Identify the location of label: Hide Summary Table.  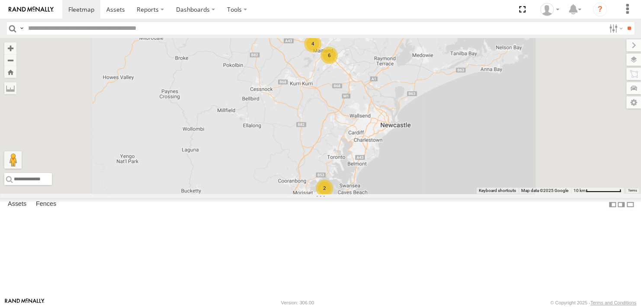
(630, 204).